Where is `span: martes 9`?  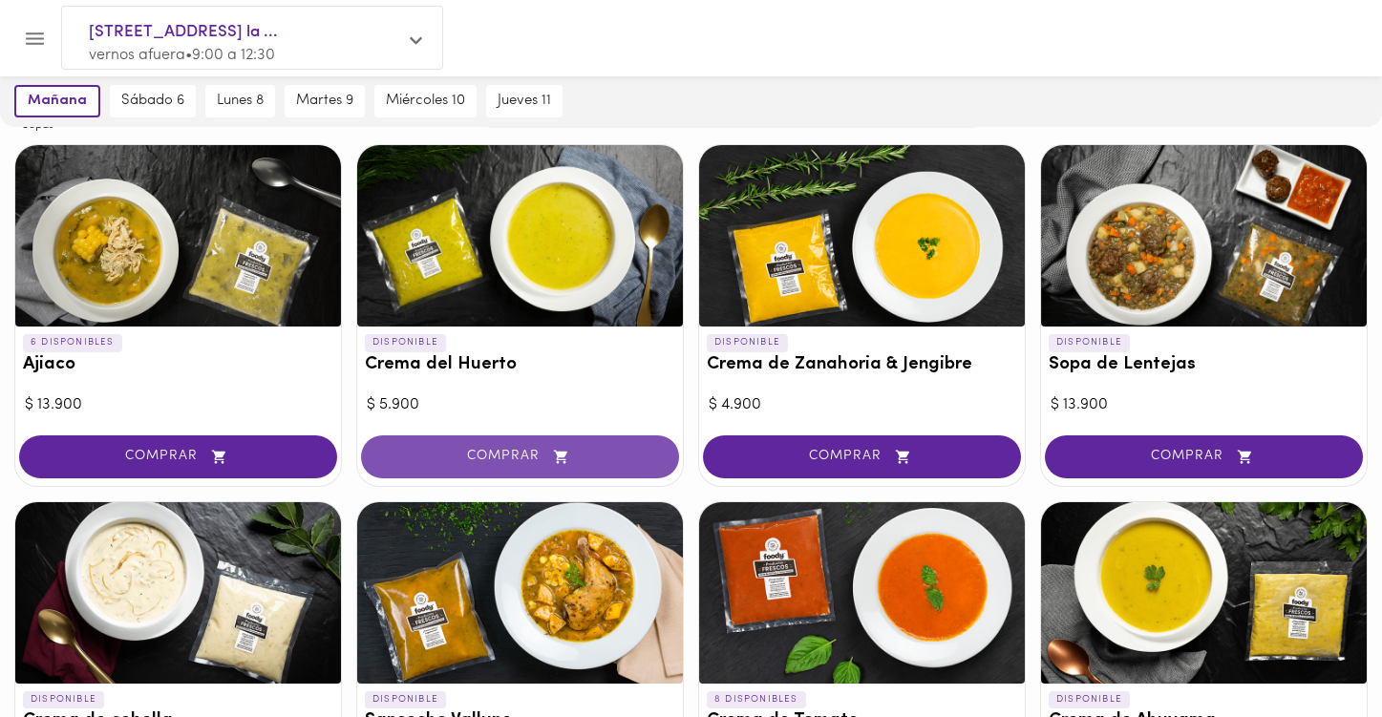 span: martes 9 is located at coordinates (325, 101).